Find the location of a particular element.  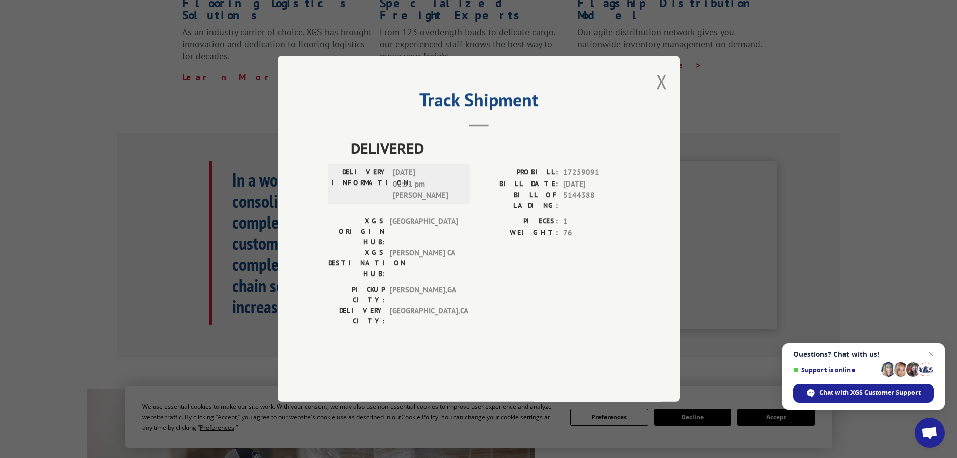

span: 17259091 is located at coordinates (596, 173).